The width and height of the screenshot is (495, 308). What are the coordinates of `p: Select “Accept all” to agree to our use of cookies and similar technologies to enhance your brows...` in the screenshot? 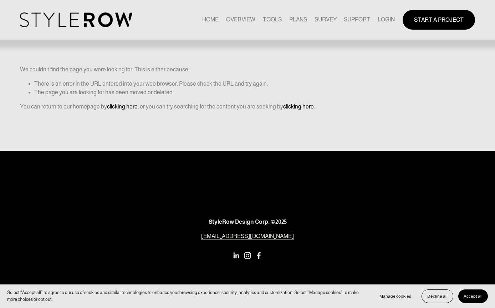 It's located at (187, 296).